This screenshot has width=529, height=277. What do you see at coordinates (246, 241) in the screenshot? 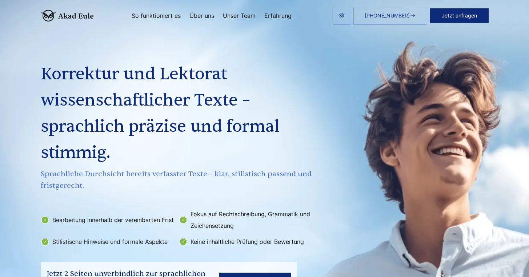
I see `li: Keine inhaltliche Prüfung oder Bewertung` at bounding box center [246, 241].